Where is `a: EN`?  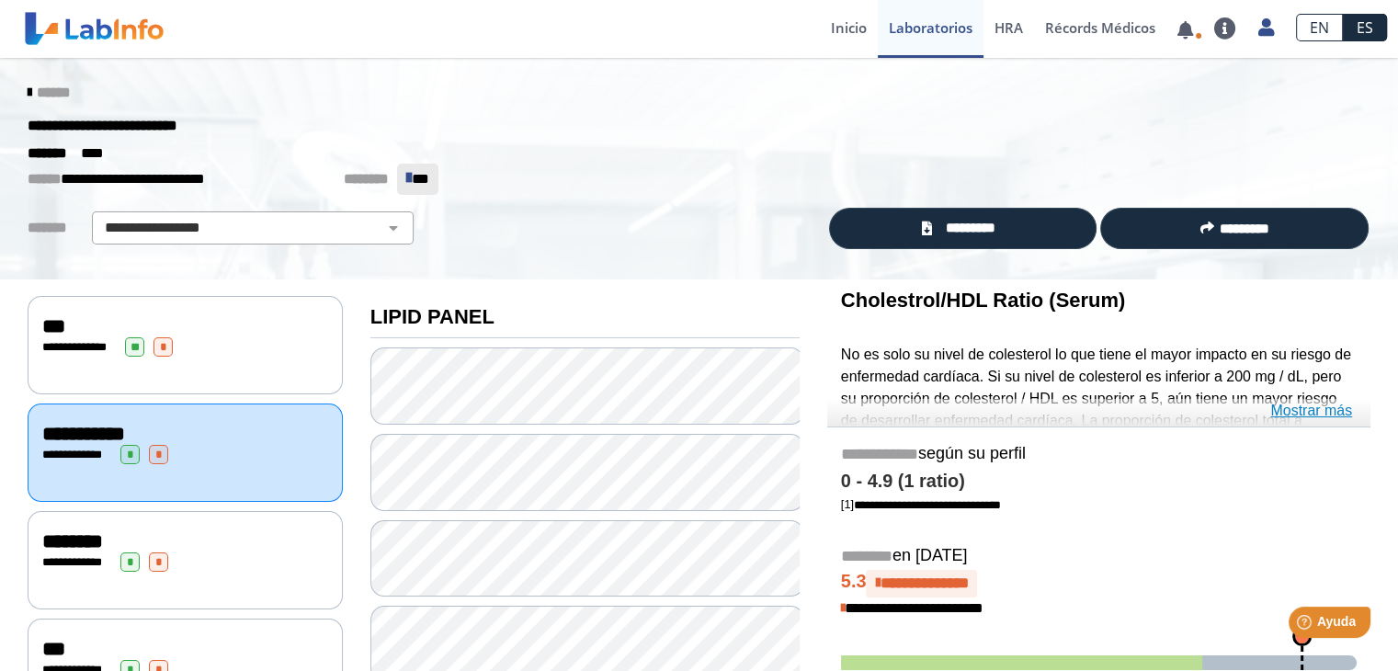
a: EN is located at coordinates (1319, 28).